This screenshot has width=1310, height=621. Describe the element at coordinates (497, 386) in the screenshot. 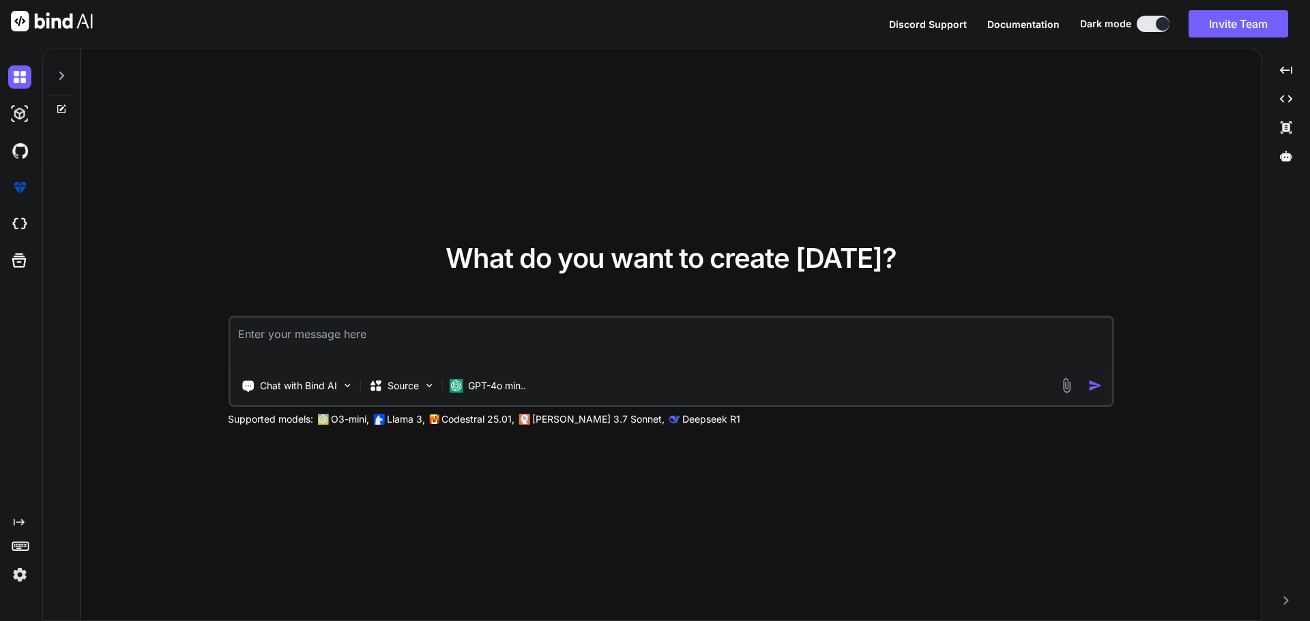

I see `p: GPT-4o min..` at that location.